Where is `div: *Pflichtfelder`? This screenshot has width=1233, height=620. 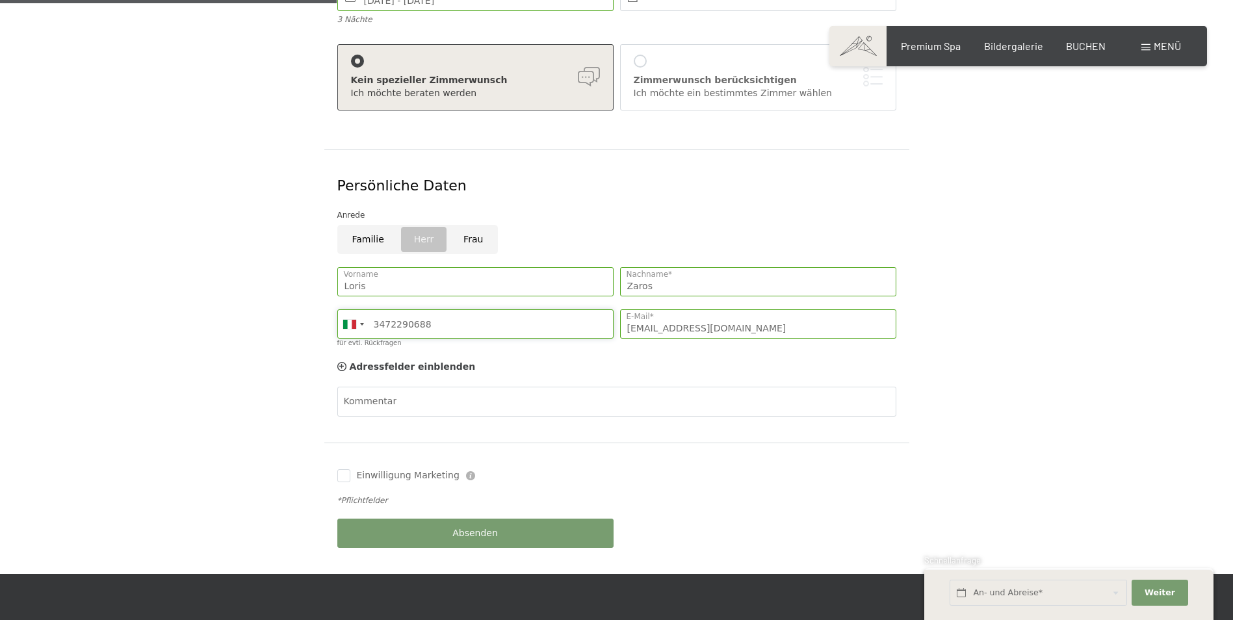 div: *Pflichtfelder is located at coordinates (617, 501).